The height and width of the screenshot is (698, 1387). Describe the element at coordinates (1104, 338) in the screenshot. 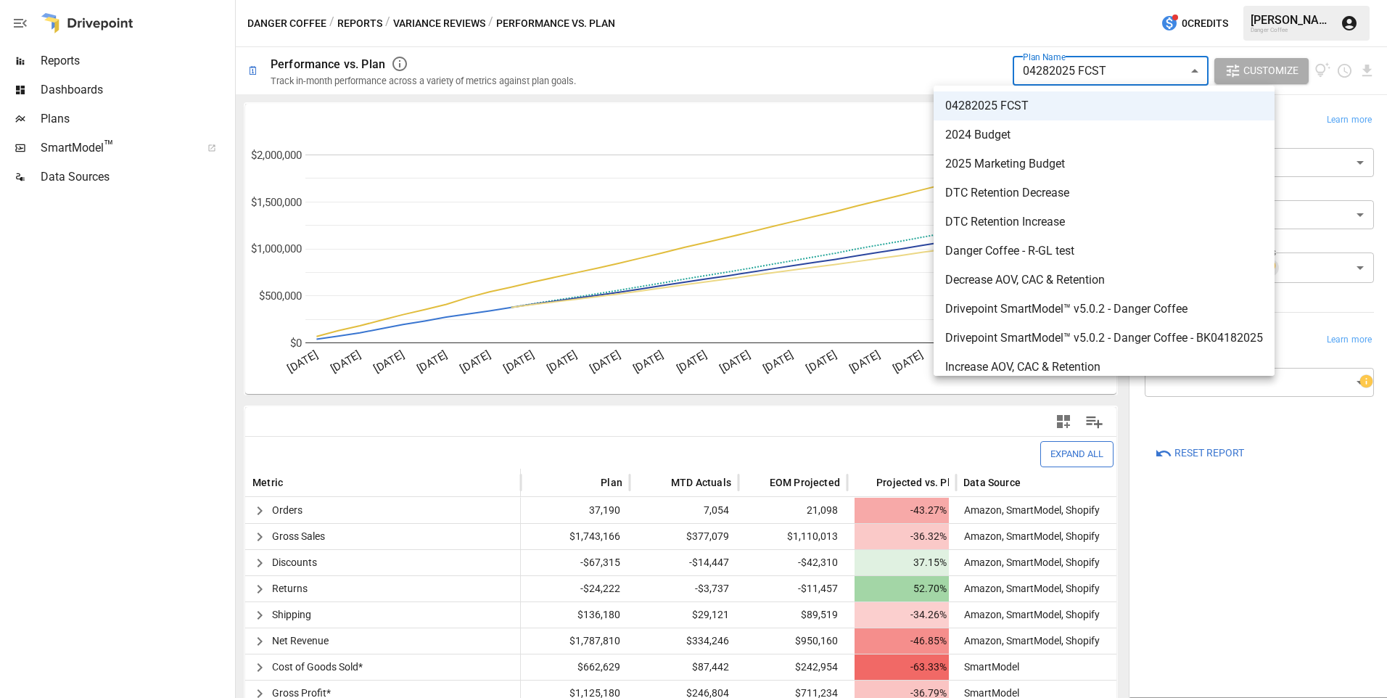

I see `span: Drivepoint SmartModel™ v5.0.2 - Danger Coffee - BK04182025` at that location.